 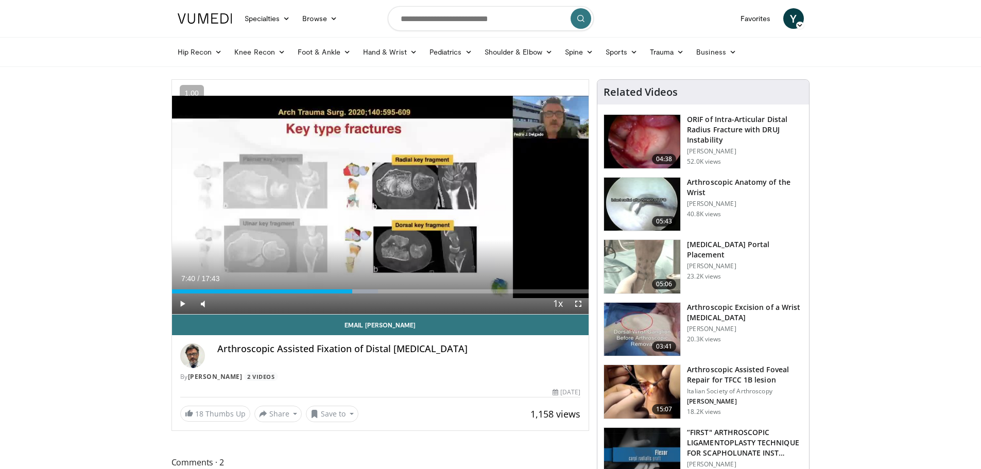 What do you see at coordinates (579, 304) in the screenshot?
I see `button: Fullscreen` at bounding box center [579, 304].